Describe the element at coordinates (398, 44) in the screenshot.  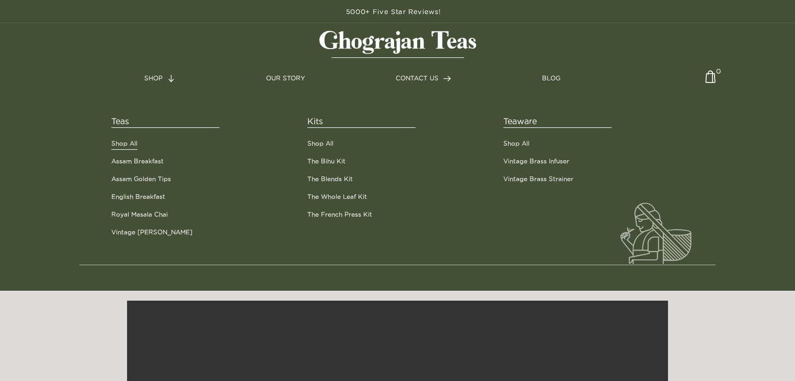
I see `img: logo-matt.svg` at that location.